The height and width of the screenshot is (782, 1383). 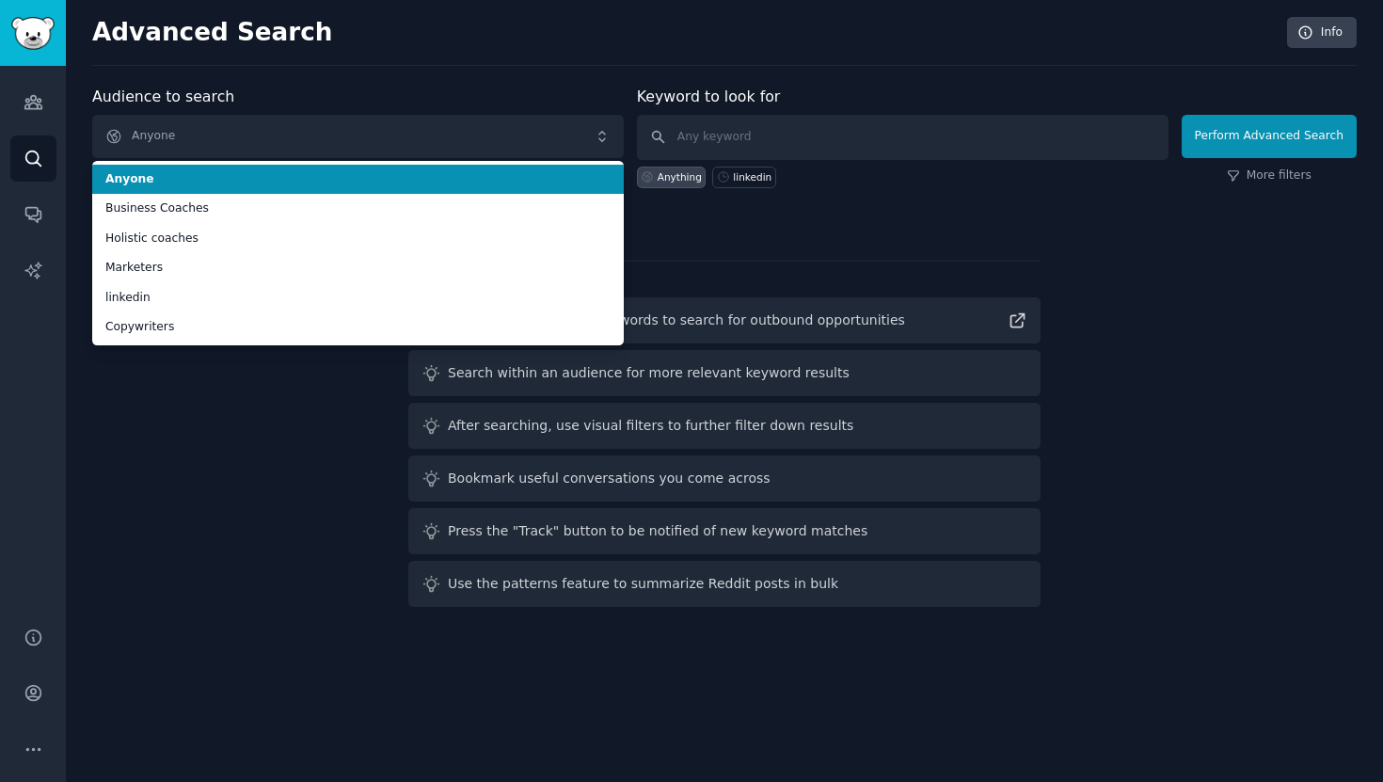 I want to click on div: Read guide on helpful keywords to search for outbound opportunities, so click(x=676, y=320).